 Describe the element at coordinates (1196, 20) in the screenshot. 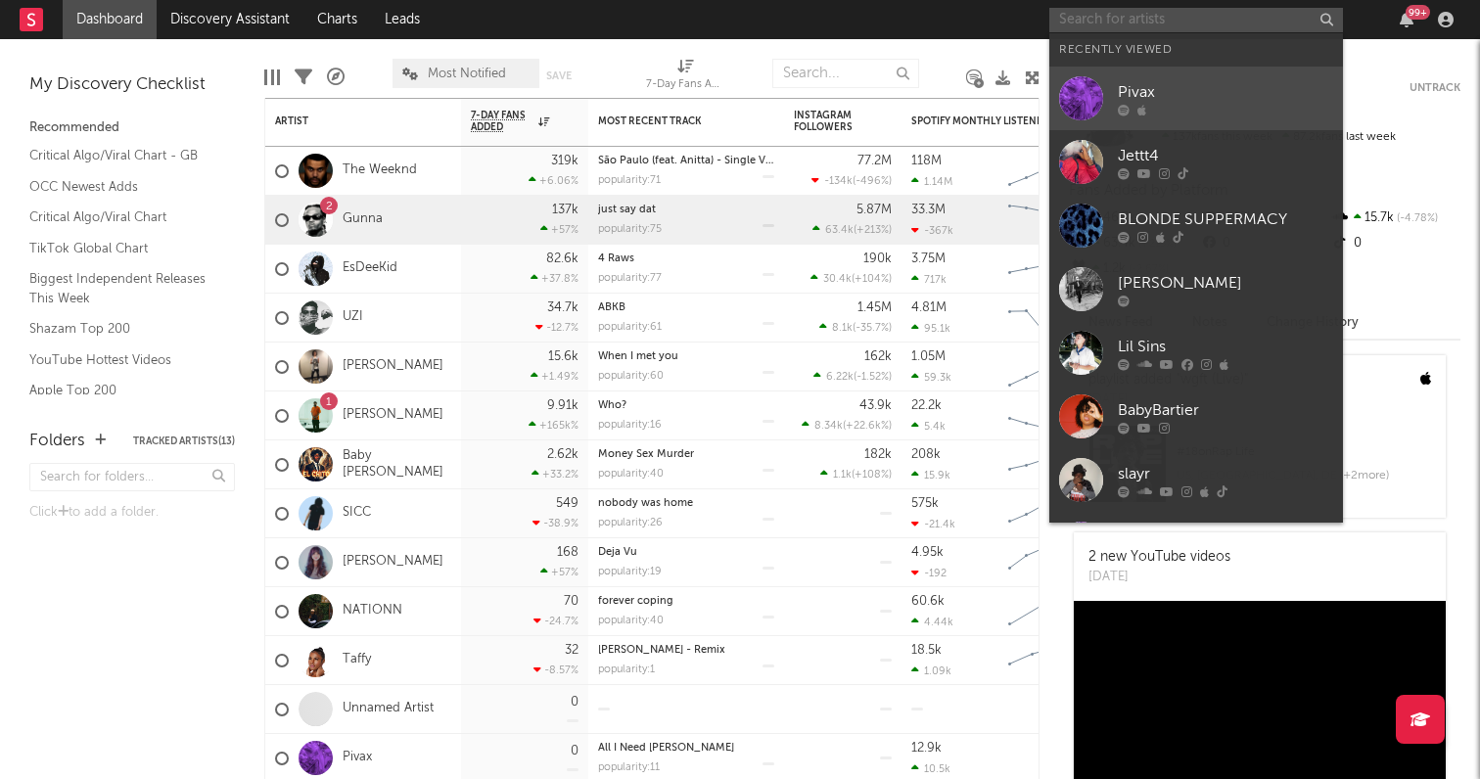

I see `input: Search for artists` at that location.